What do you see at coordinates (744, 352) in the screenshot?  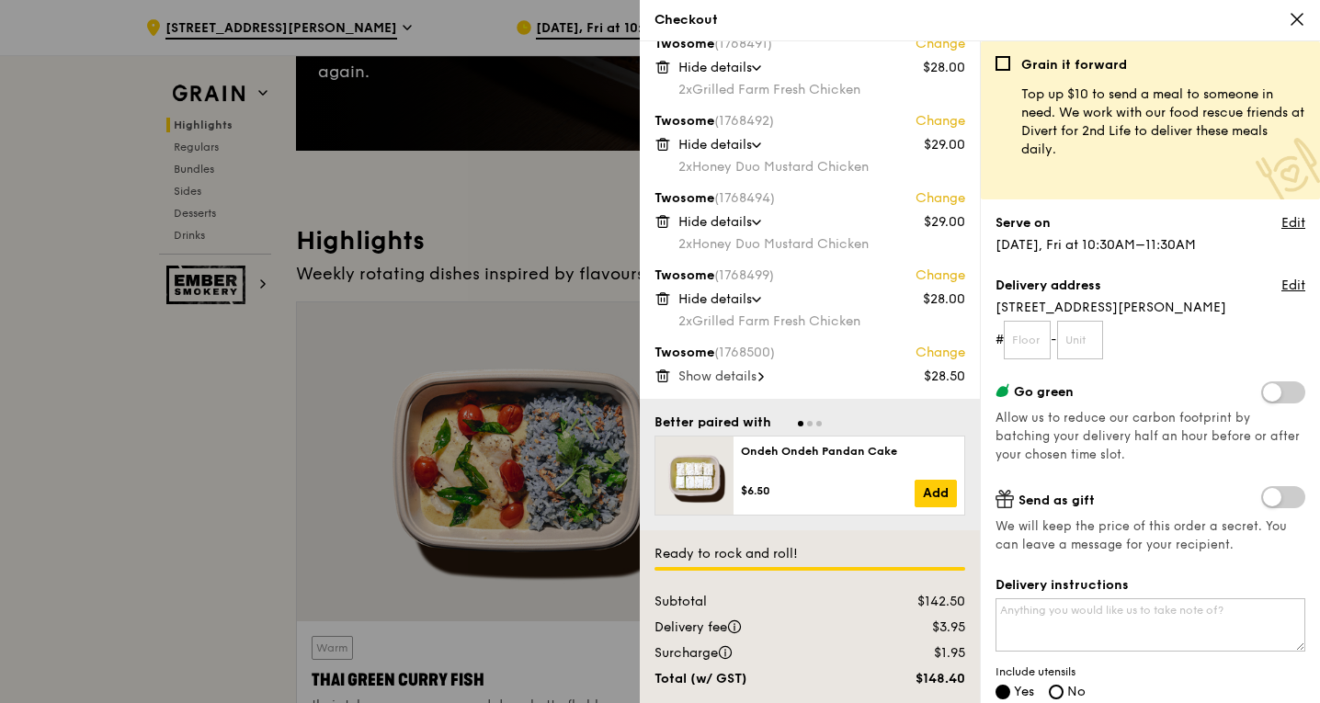 I see `span: (1768500)` at bounding box center [744, 352].